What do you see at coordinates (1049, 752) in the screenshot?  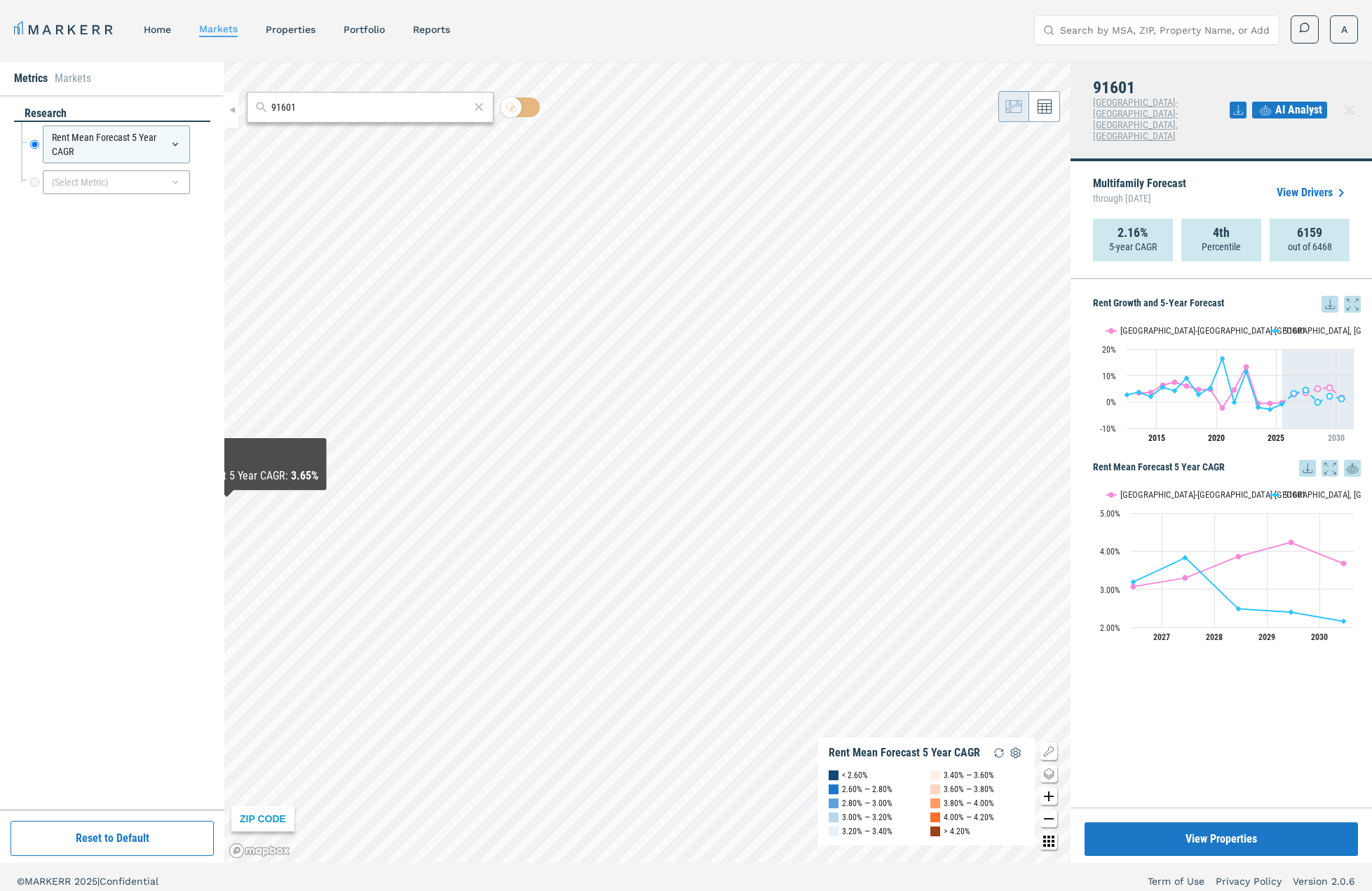 I see `button: Show/Hide Legend Map Button` at bounding box center [1049, 752].